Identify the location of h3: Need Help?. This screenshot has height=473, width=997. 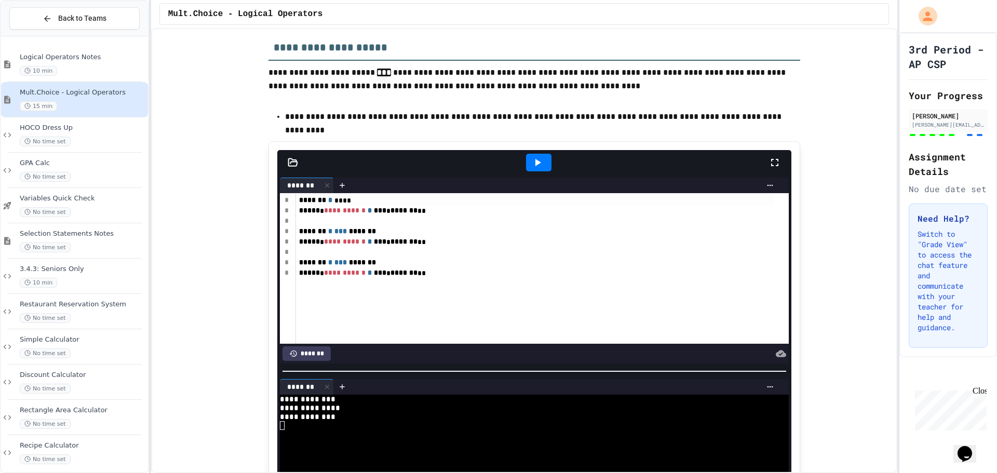
(948, 219).